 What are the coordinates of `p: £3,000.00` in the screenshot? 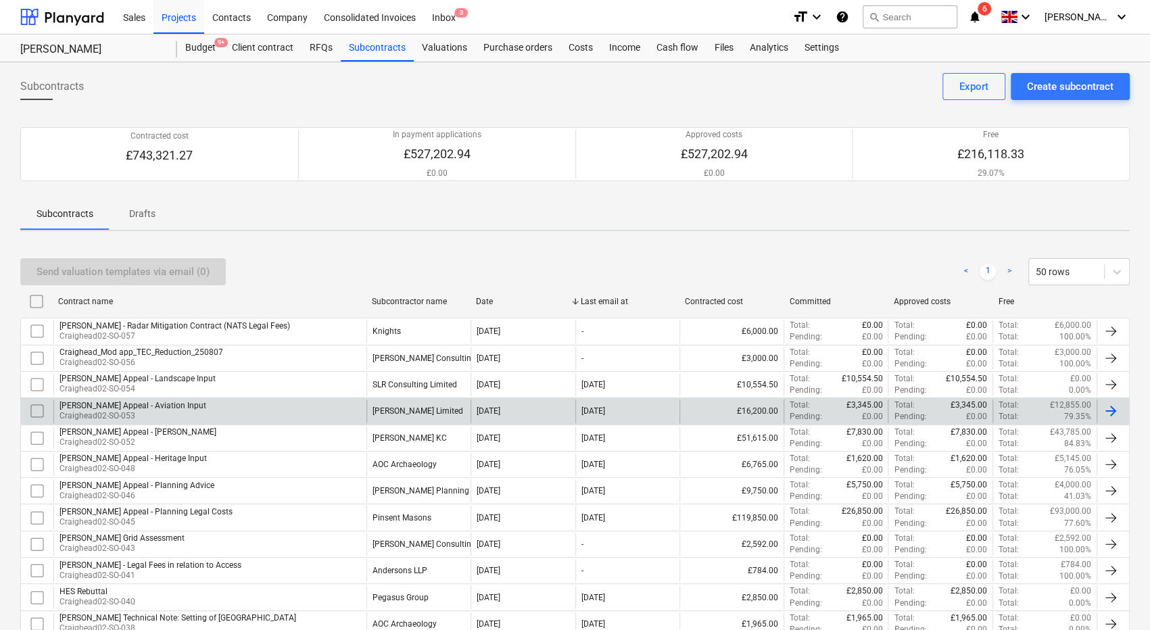 It's located at (1073, 352).